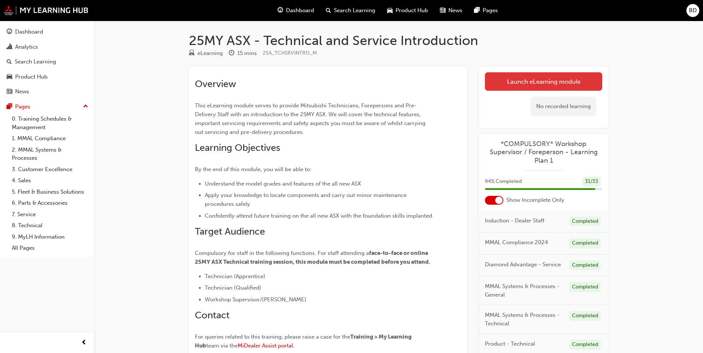  Describe the element at coordinates (311, 119) in the screenshot. I see `span: This eLearning module serves to provide Mitsubishi Technicians, Forepersons and Pre-Delivery Staf...` at that location.